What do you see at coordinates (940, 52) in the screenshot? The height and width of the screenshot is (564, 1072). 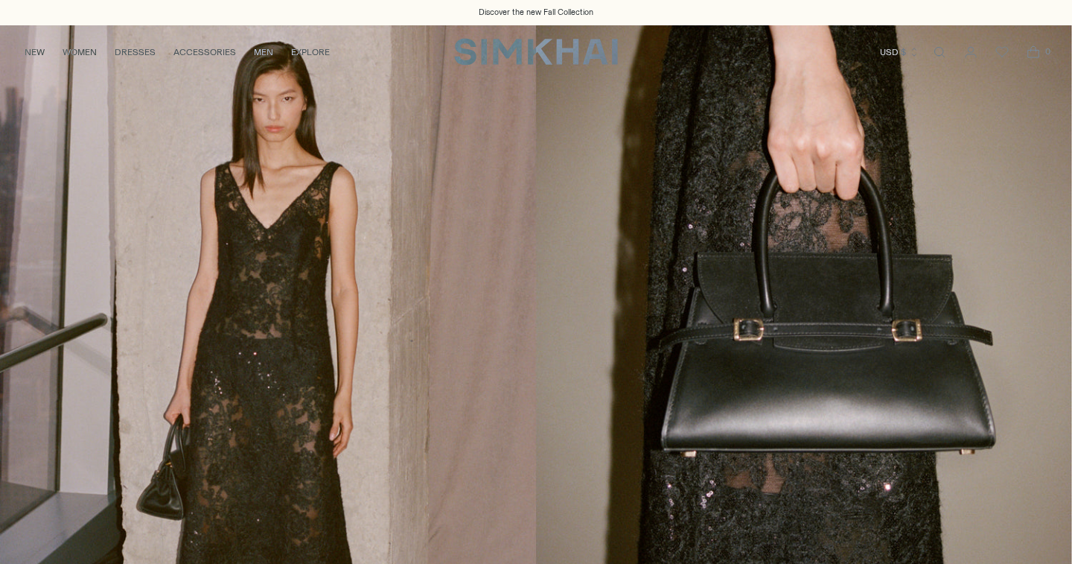 I see `a: Open search modal` at bounding box center [940, 52].